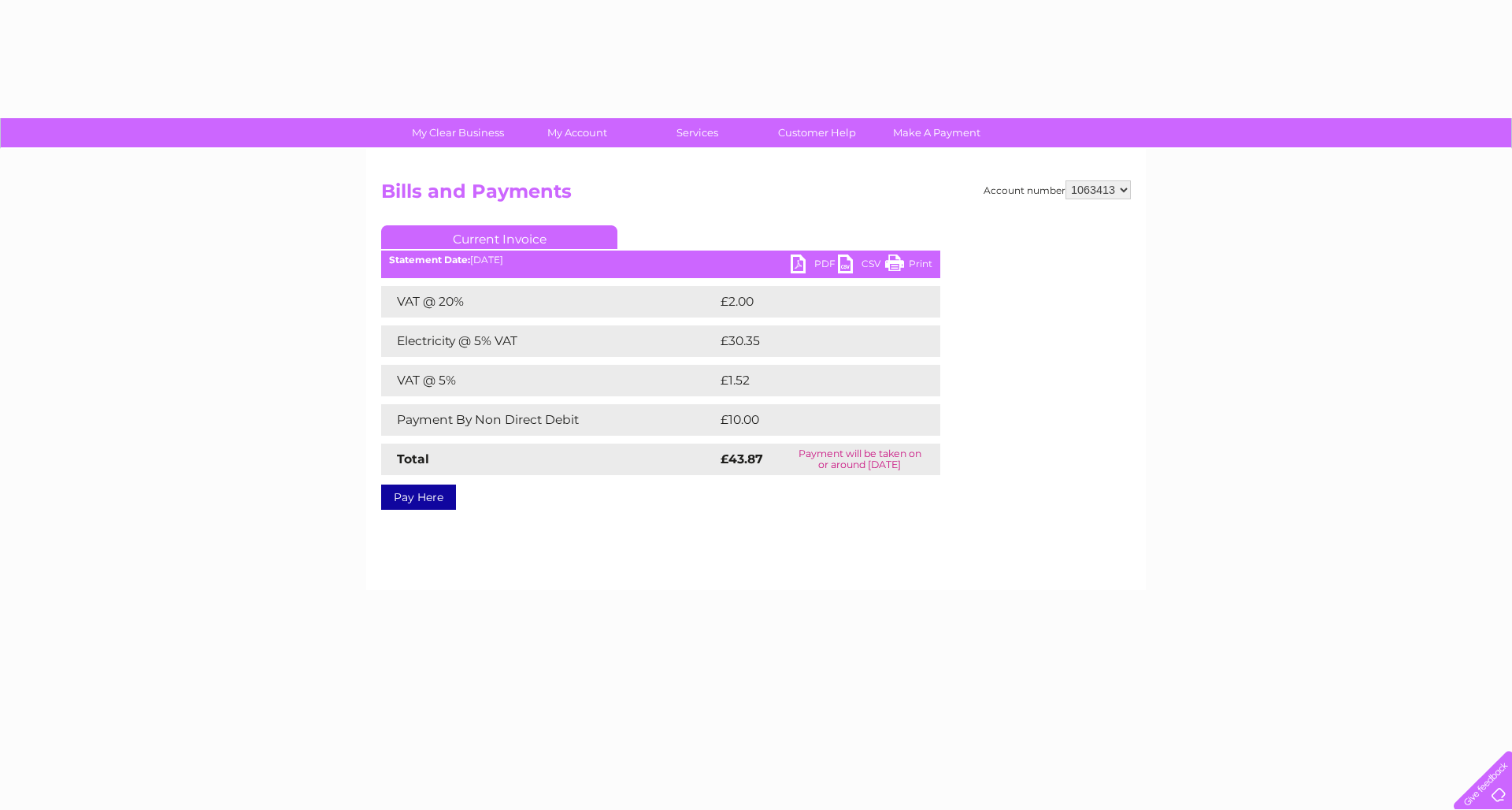 The image size is (1512, 810). Describe the element at coordinates (549, 301) in the screenshot. I see `td: VAT @ 20%` at that location.